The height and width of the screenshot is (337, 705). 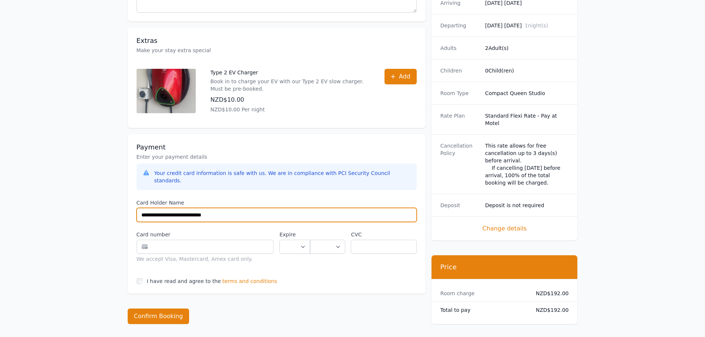 I want to click on dt: Departing, so click(x=460, y=26).